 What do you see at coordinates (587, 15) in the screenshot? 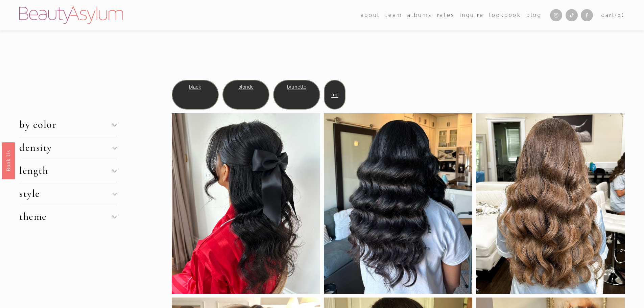
I see `a: Facebook` at bounding box center [587, 15].